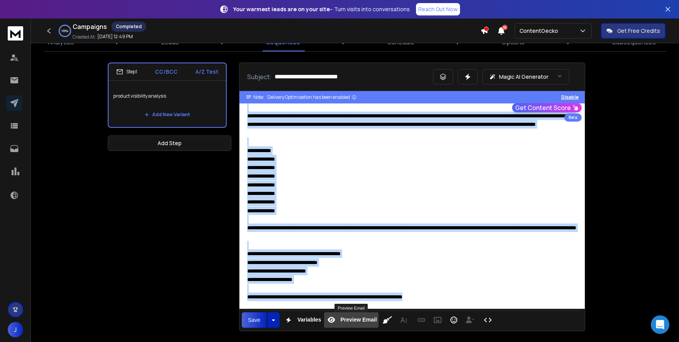  What do you see at coordinates (309, 320) in the screenshot?
I see `span: Variables` at bounding box center [309, 320].